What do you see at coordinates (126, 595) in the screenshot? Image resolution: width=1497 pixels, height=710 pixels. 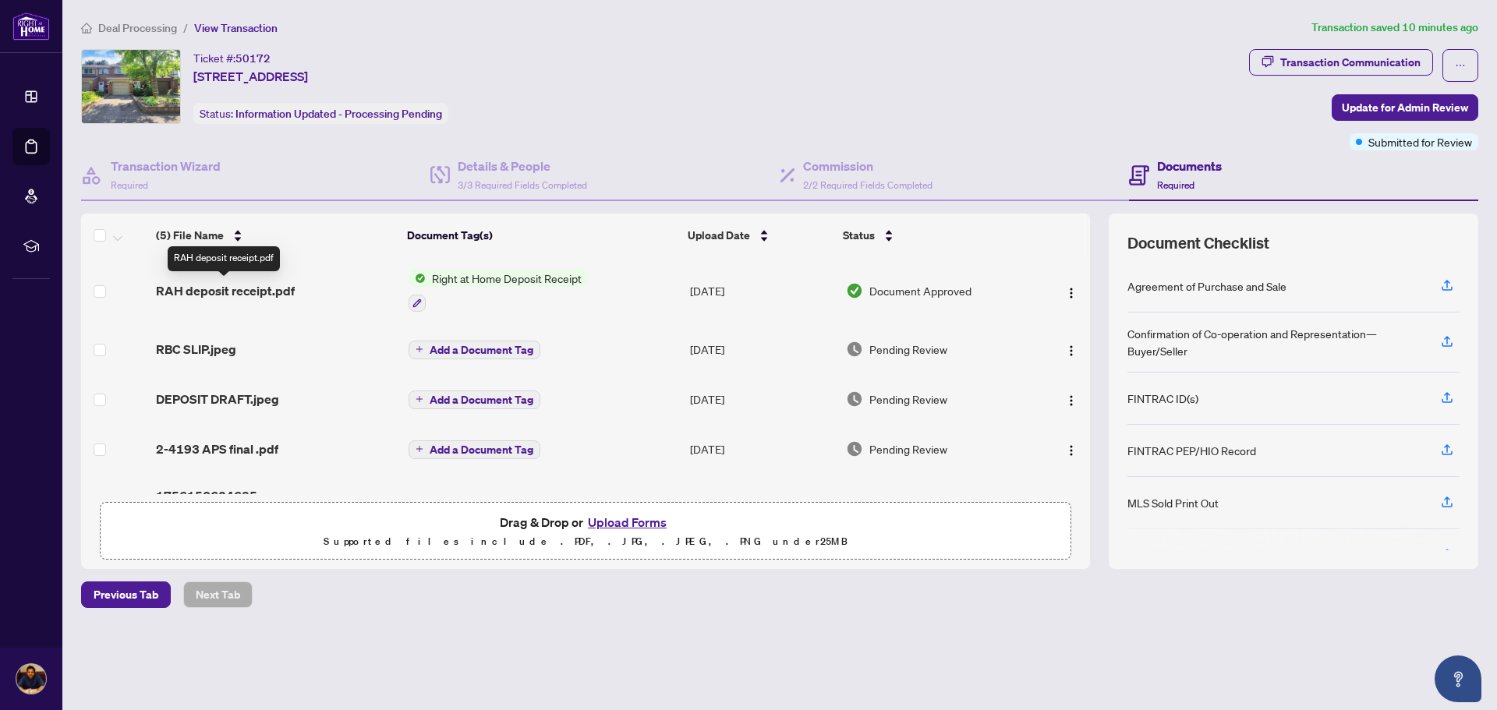 I see `span: Previous Tab` at bounding box center [126, 595].